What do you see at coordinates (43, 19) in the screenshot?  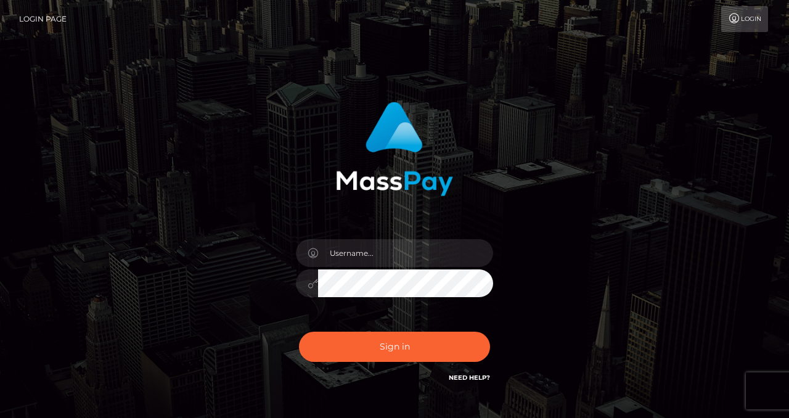 I see `a: Login Page` at bounding box center [43, 19].